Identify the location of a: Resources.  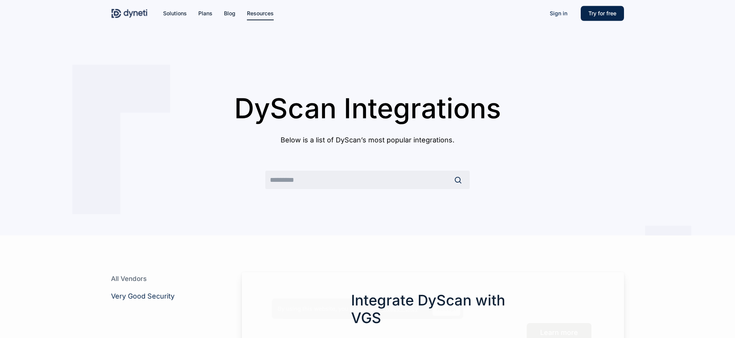
(260, 13).